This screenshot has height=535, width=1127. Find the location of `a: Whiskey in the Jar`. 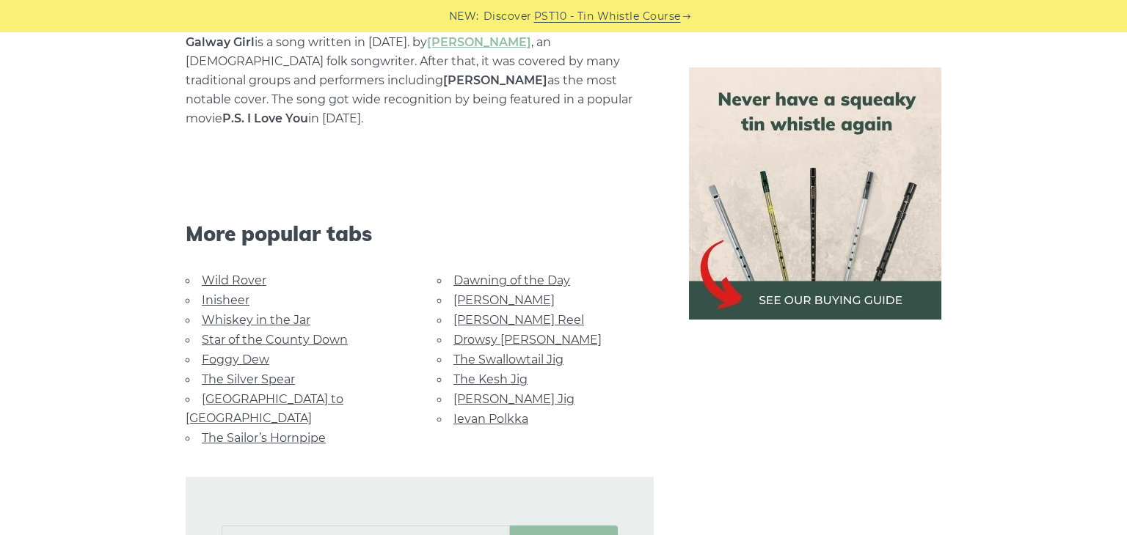

a: Whiskey in the Jar is located at coordinates (256, 320).